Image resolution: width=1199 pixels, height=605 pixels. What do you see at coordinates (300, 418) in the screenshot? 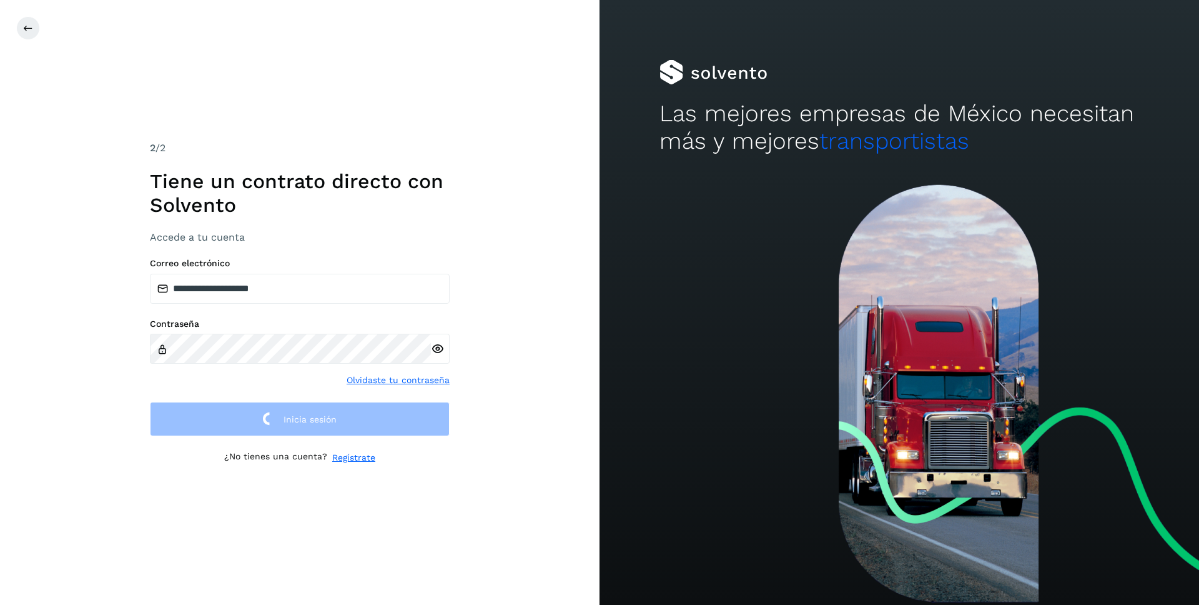
I see `button: Inicia sesión` at bounding box center [300, 418].